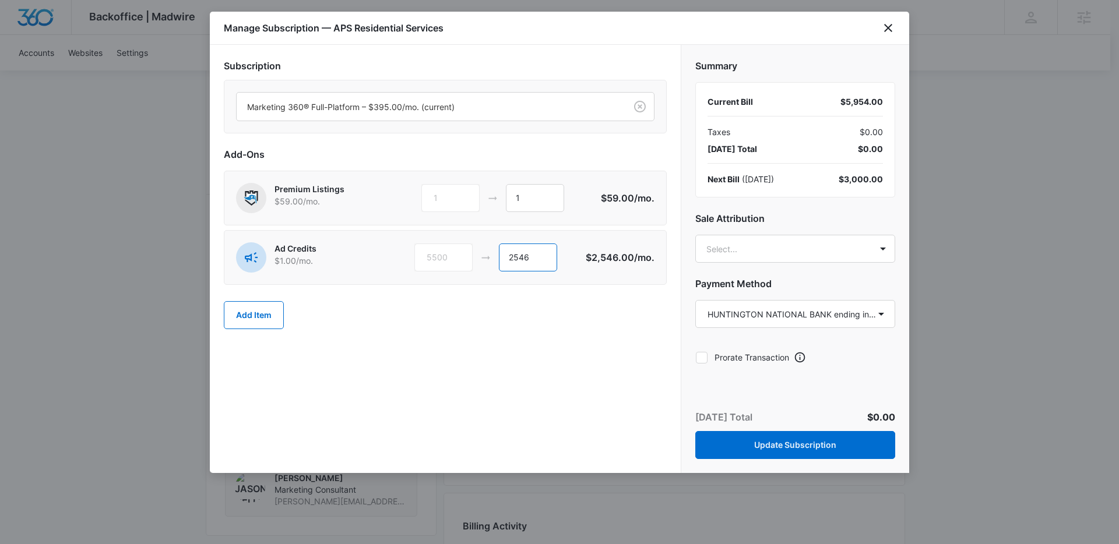 The height and width of the screenshot is (544, 1119). What do you see at coordinates (325, 189) in the screenshot?
I see `p: Premium Listings` at bounding box center [325, 189].